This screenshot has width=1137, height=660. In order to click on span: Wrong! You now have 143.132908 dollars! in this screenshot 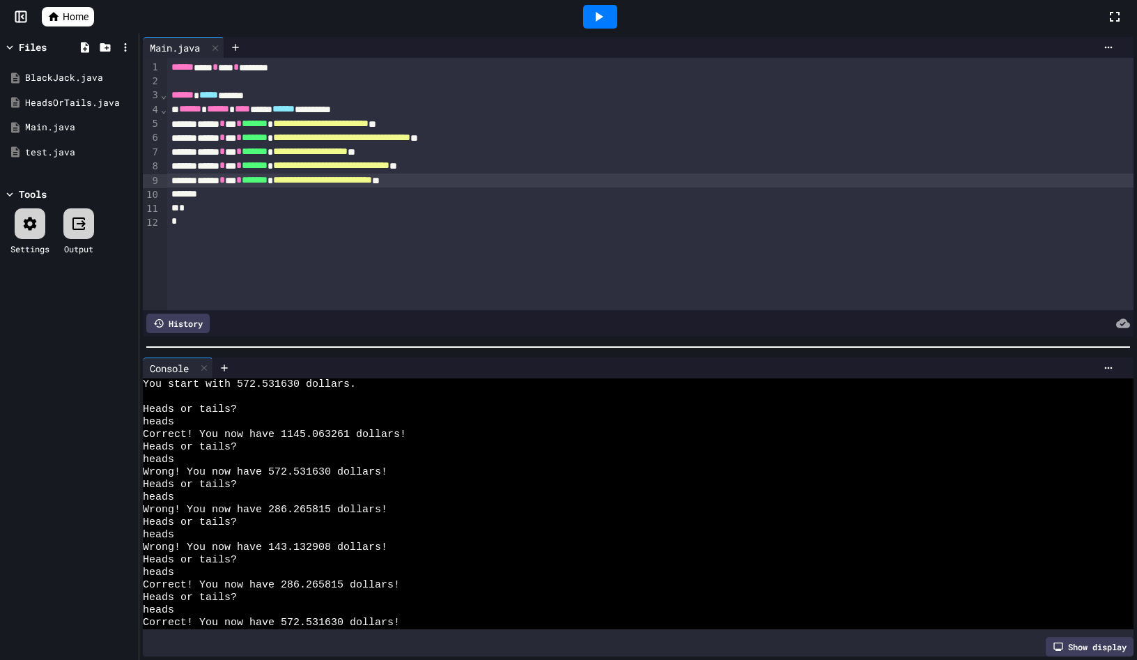, I will do `click(265, 548)`.